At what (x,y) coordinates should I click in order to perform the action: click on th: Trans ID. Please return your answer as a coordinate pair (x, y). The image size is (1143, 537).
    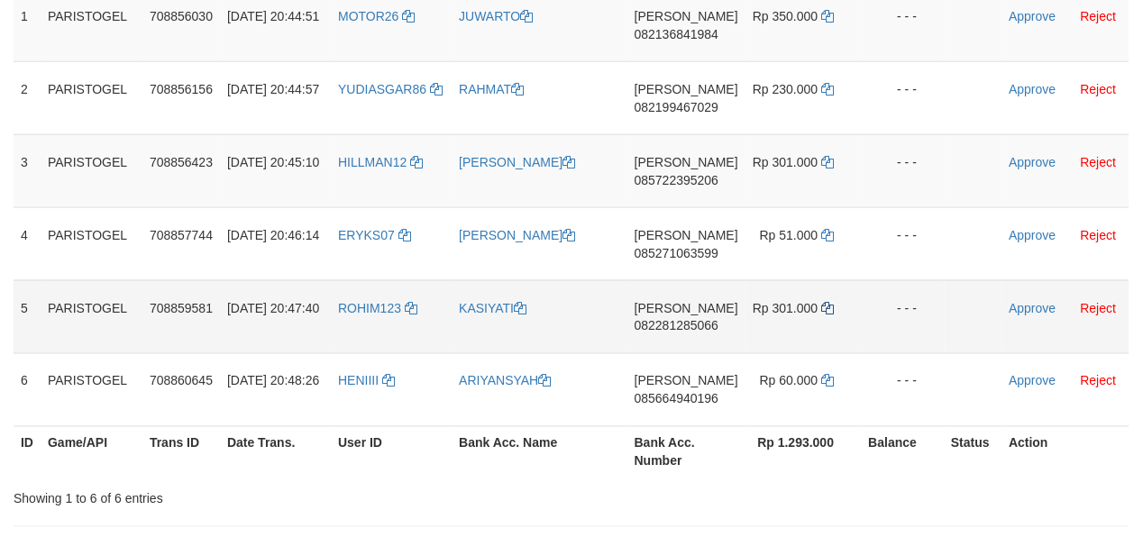
    Looking at the image, I should click on (181, 452).